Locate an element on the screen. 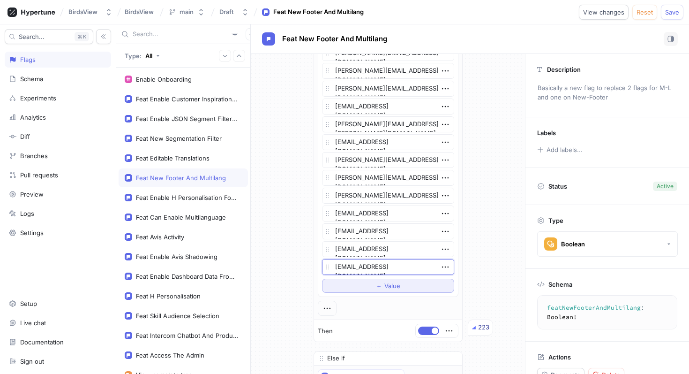  p: Actions is located at coordinates (560, 357).